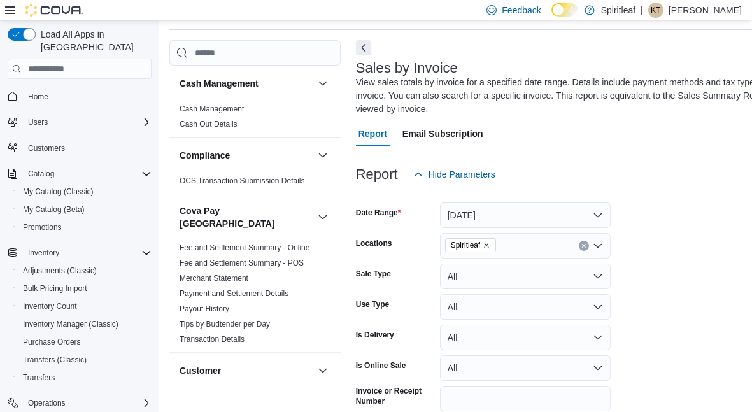  What do you see at coordinates (204, 309) in the screenshot?
I see `span: Payout History` at bounding box center [204, 309].